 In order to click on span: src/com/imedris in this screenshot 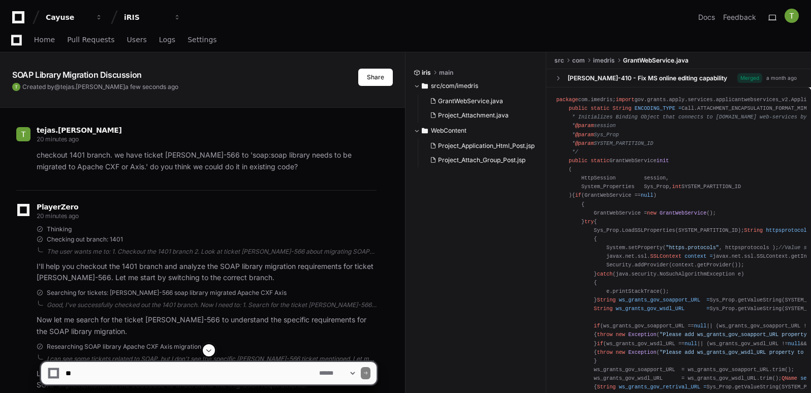, I will do `click(454, 86)`.